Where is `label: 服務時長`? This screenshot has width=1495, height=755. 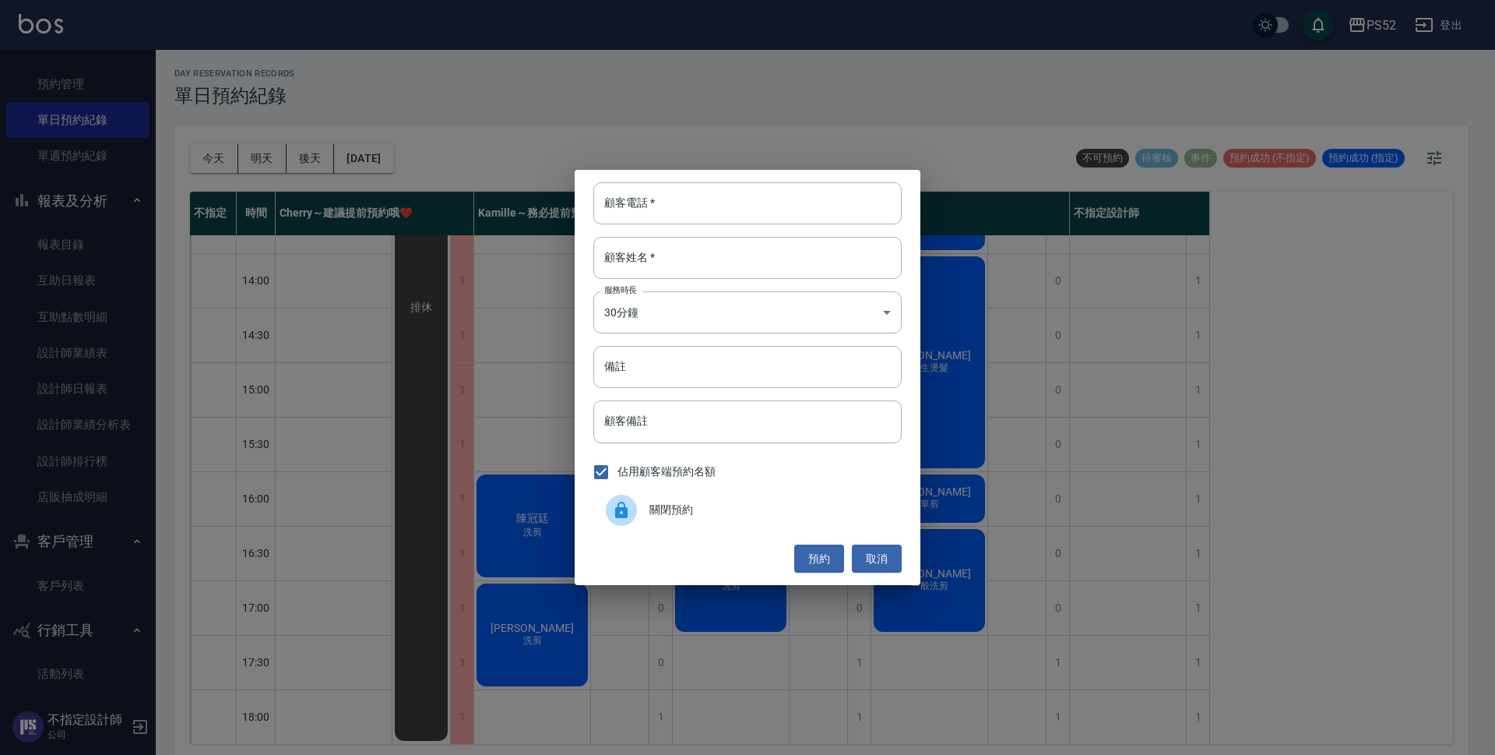 label: 服務時長 is located at coordinates (621, 290).